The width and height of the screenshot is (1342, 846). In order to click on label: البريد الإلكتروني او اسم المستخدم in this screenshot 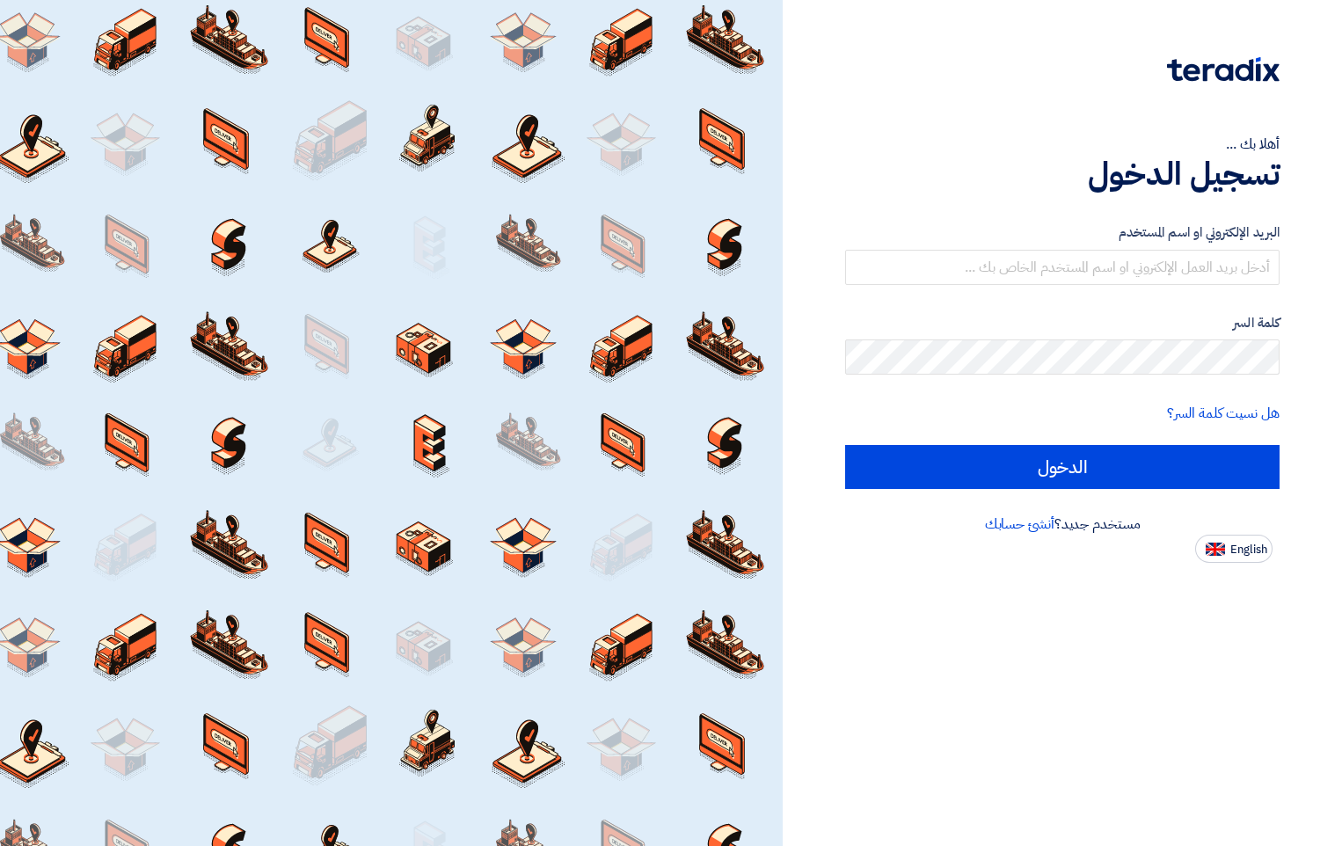, I will do `click(1063, 232)`.